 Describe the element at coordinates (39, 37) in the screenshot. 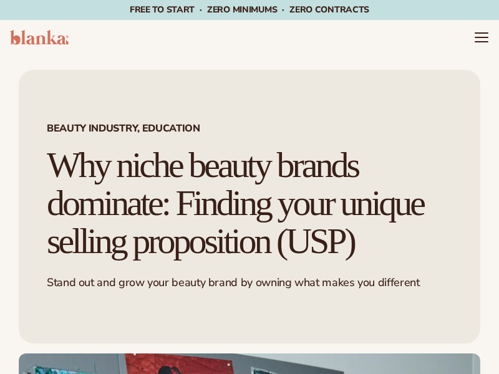

I see `img: logo` at that location.